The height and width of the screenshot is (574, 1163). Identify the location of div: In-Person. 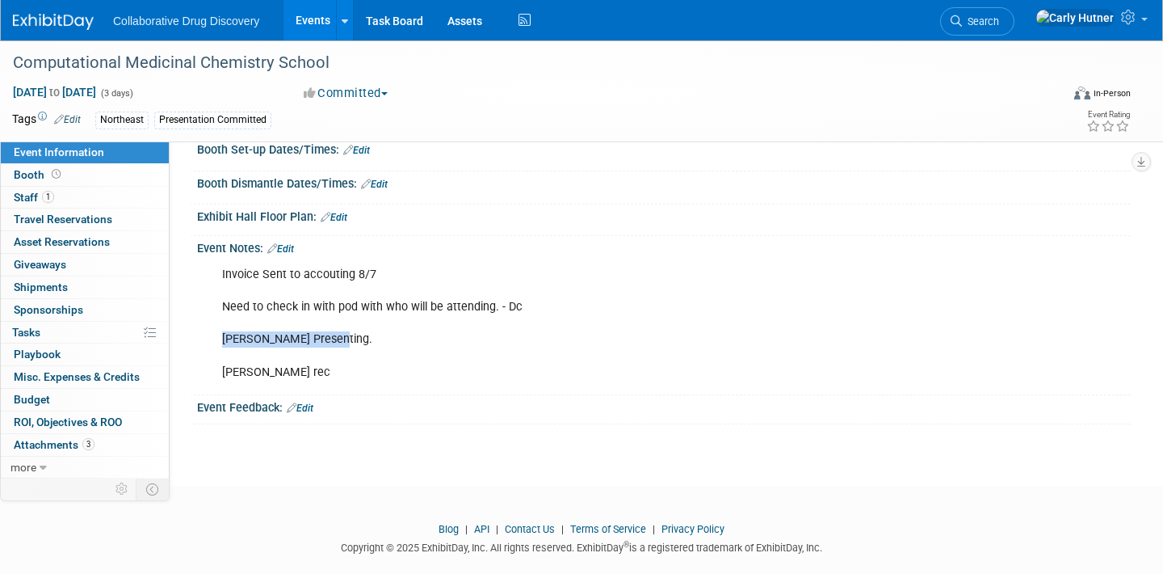
(1112, 93).